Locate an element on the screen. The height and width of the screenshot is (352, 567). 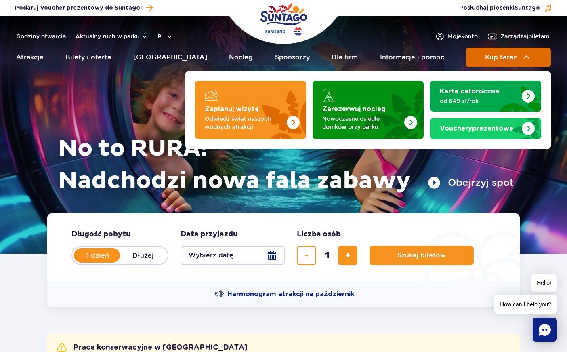
div: Chat is located at coordinates (545, 330).